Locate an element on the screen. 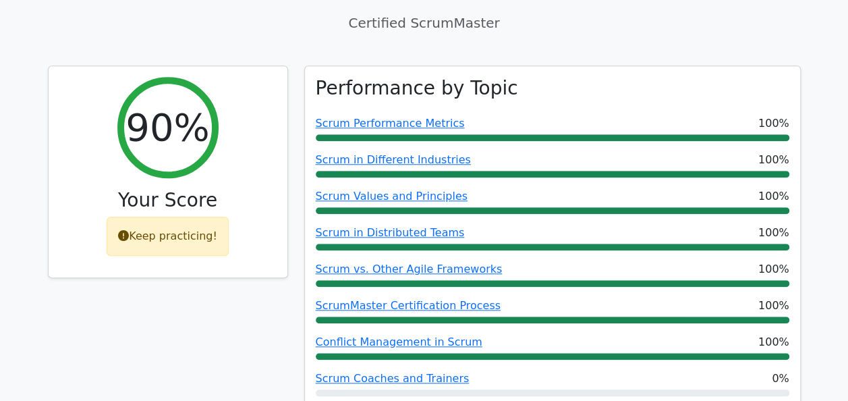  p: Certified ScrumMaster is located at coordinates (425, 23).